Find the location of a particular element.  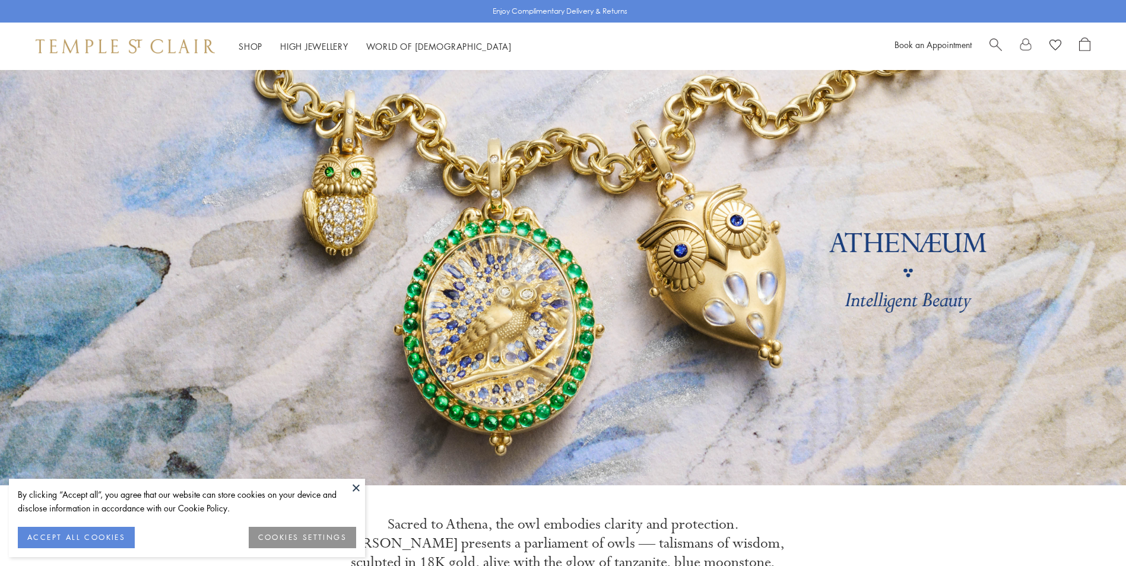

button: COOKIES SETTINGS is located at coordinates (302, 538).